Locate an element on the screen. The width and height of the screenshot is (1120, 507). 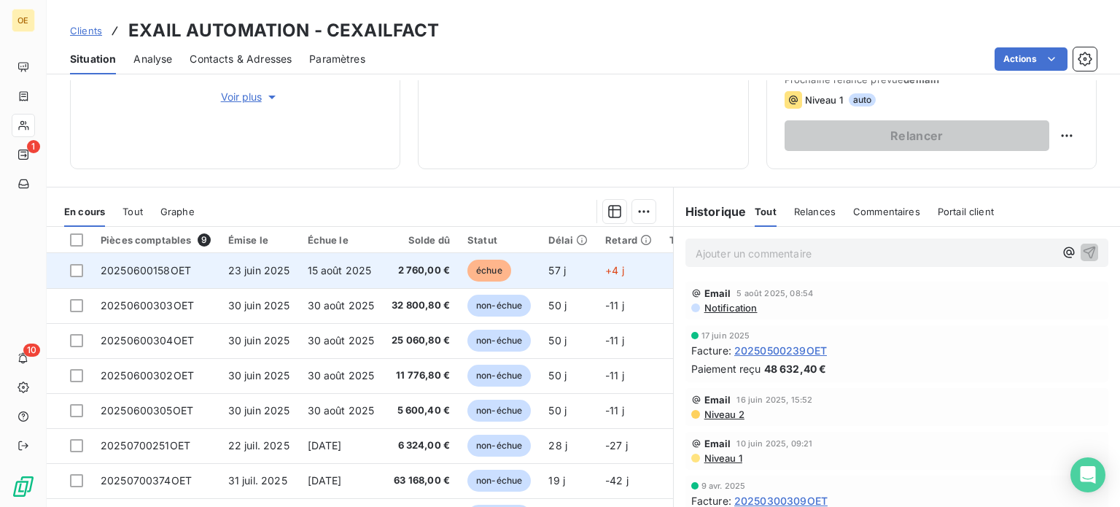
span: En cours is located at coordinates (85, 211).